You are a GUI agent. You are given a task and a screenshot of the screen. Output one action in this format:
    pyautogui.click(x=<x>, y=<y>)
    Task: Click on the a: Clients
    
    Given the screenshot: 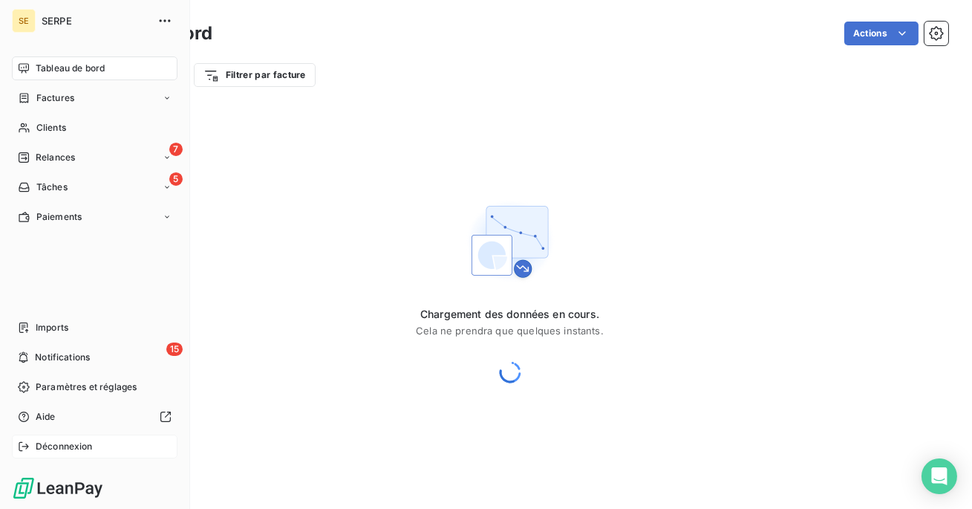 What is the action you would take?
    pyautogui.click(x=94, y=128)
    